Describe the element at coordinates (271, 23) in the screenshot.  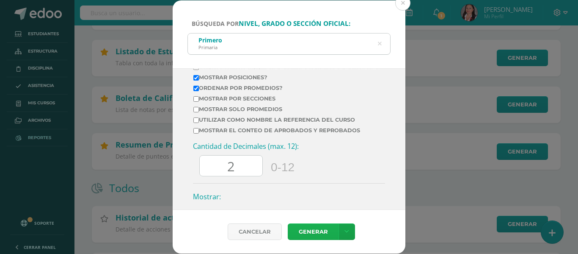
I see `span: Búsqueda por` at that location.